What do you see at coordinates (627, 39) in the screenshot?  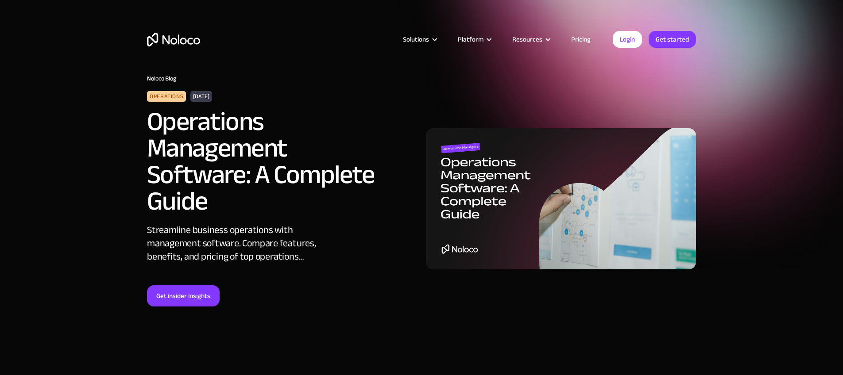 I see `a: Login` at bounding box center [627, 39].